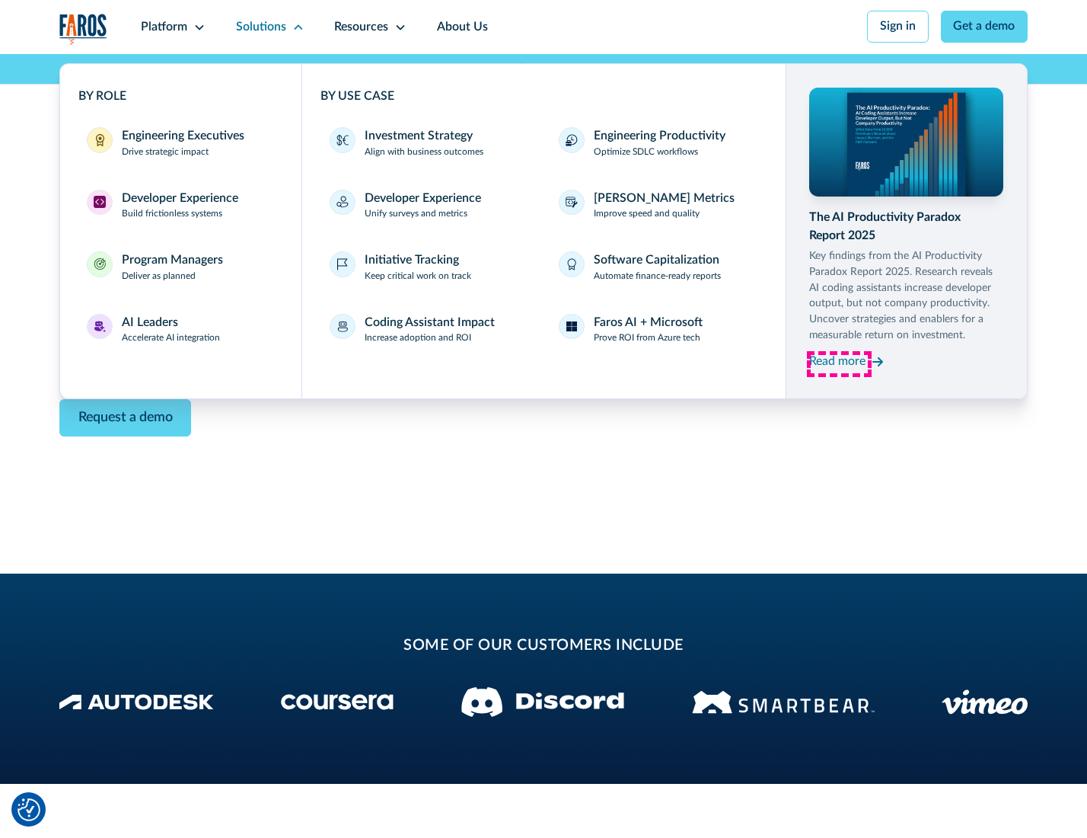 Image resolution: width=1087 pixels, height=838 pixels. What do you see at coordinates (183, 136) in the screenshot?
I see `div: Engineering Executives` at bounding box center [183, 136].